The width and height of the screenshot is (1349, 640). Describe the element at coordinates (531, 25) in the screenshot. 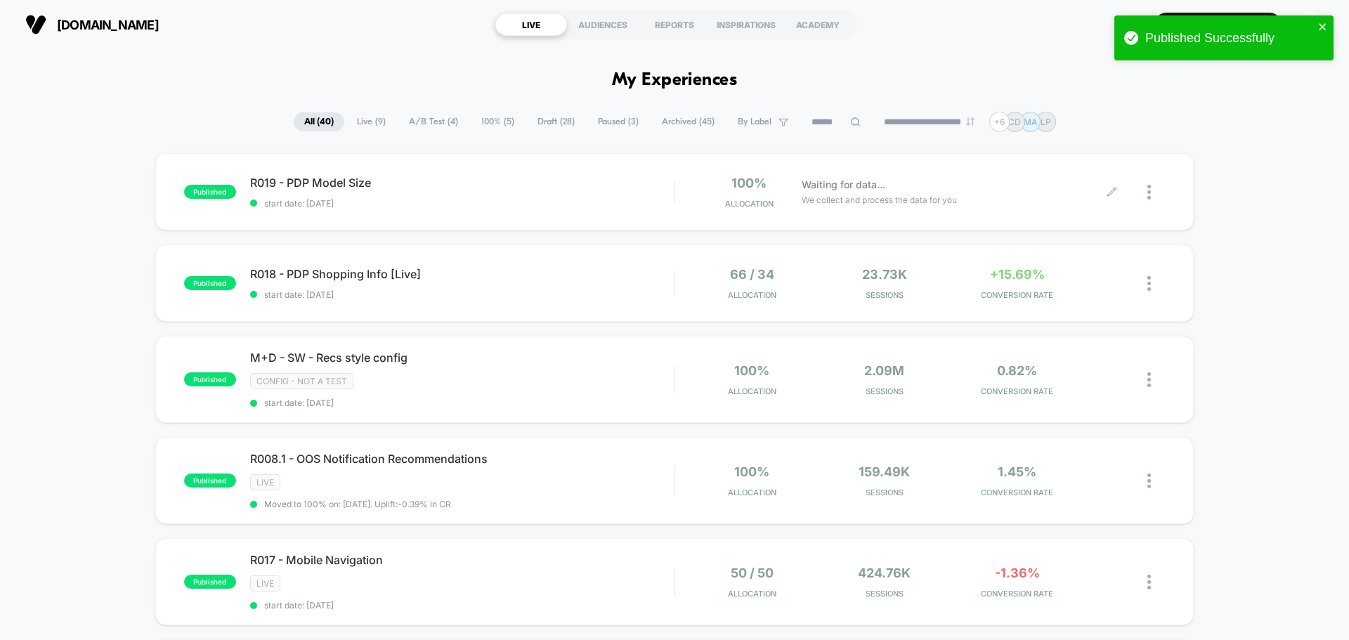

I see `div: LIVE` at that location.